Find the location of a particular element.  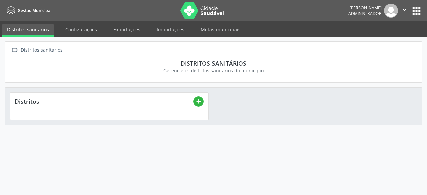

button: add is located at coordinates (198, 101).